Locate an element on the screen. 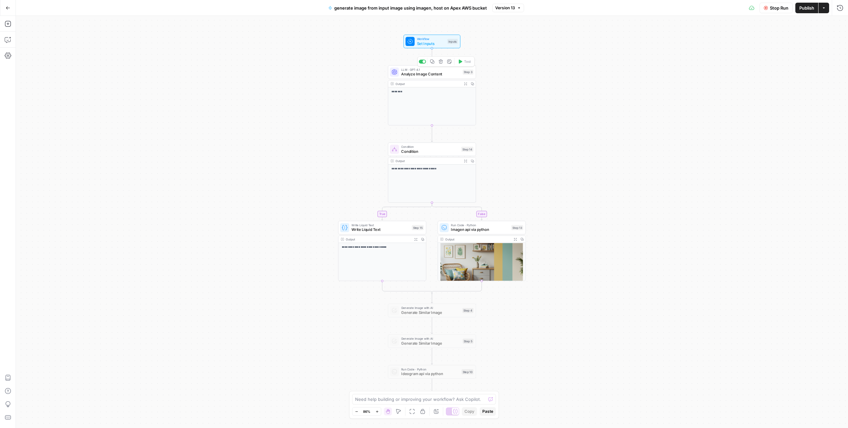 Image resolution: width=848 pixels, height=428 pixels. span: Ideogram api via python is located at coordinates (430, 374).